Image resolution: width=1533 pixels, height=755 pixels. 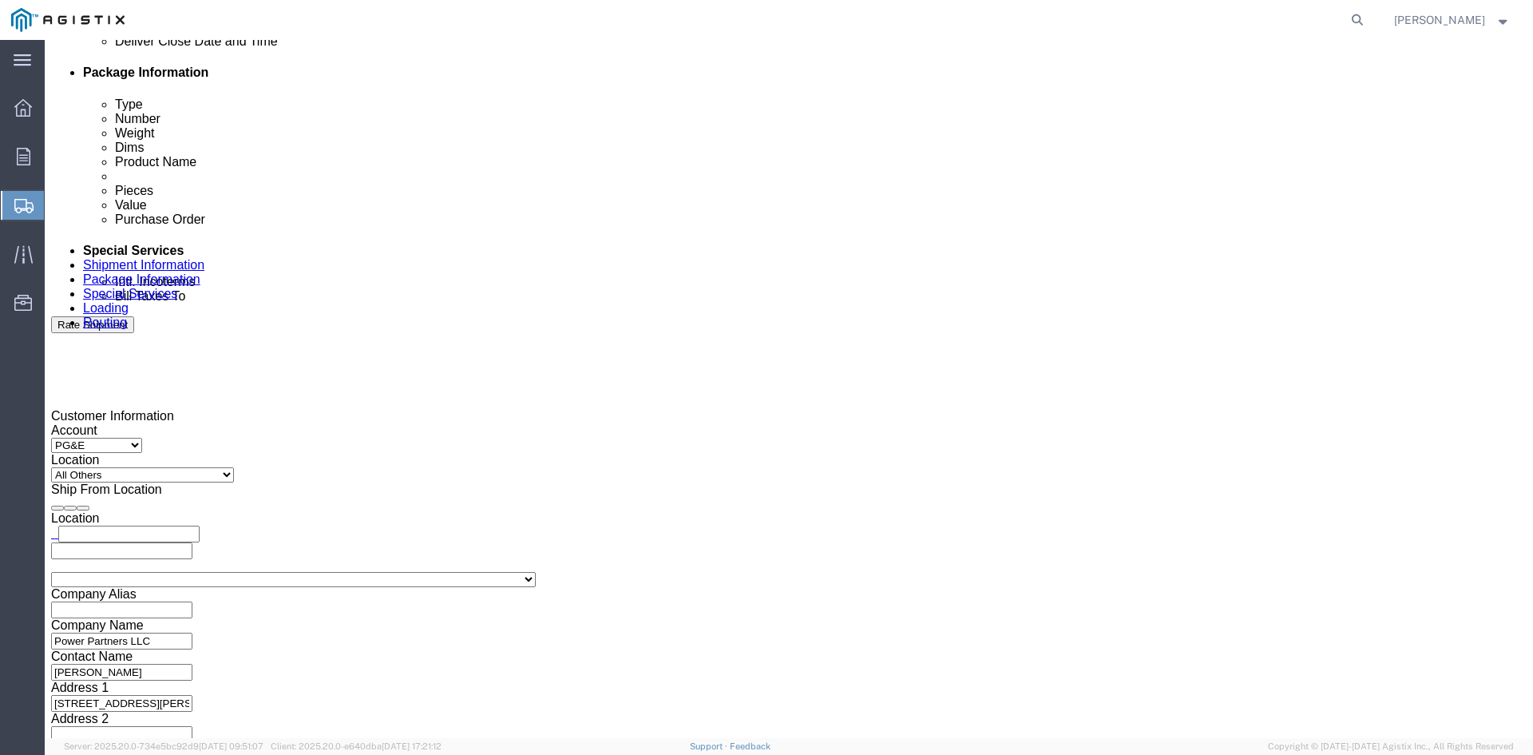 I want to click on a: Support, so click(x=710, y=746).